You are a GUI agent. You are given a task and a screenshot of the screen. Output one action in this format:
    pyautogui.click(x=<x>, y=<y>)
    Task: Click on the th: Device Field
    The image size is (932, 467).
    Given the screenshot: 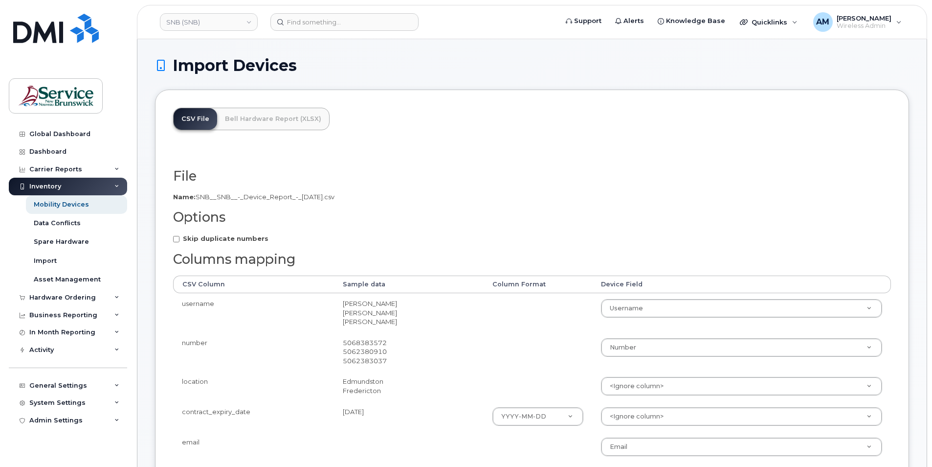 What is the action you would take?
    pyautogui.click(x=742, y=284)
    